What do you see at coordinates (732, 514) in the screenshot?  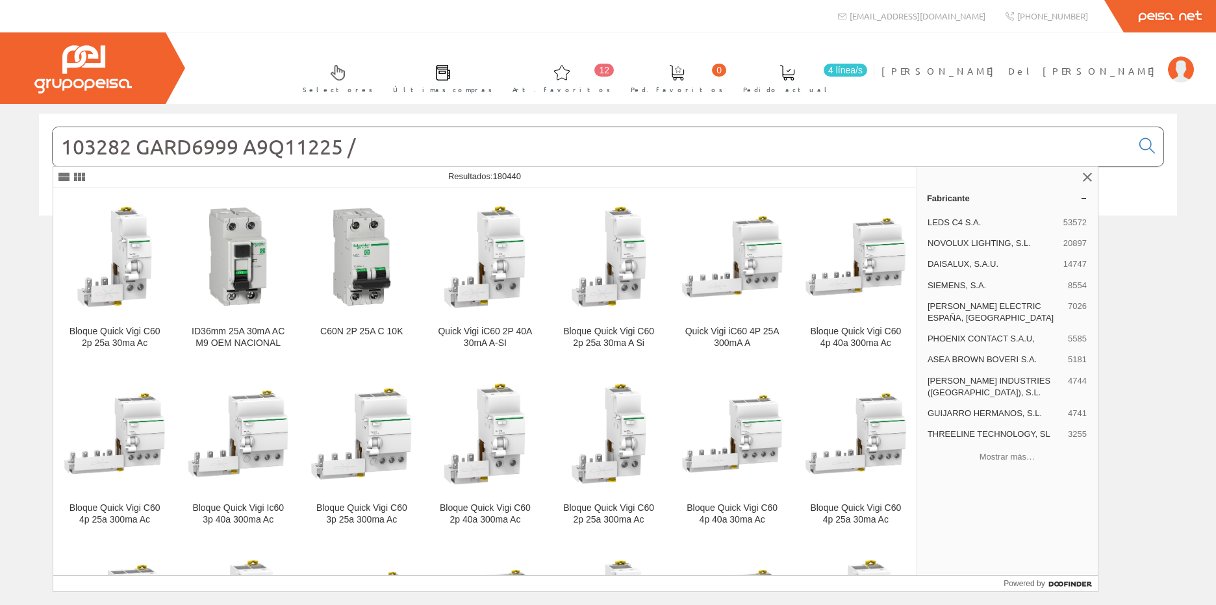 I see `div: Bloque Quick Vigi C60 4p 40a 30ma Ac` at bounding box center [732, 514].